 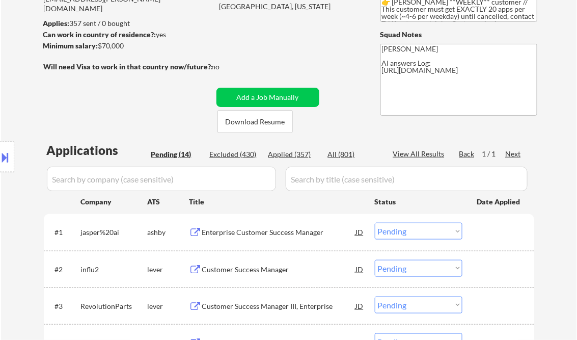 What do you see at coordinates (126, 35) in the screenshot?
I see `div: yes` at bounding box center [126, 35].